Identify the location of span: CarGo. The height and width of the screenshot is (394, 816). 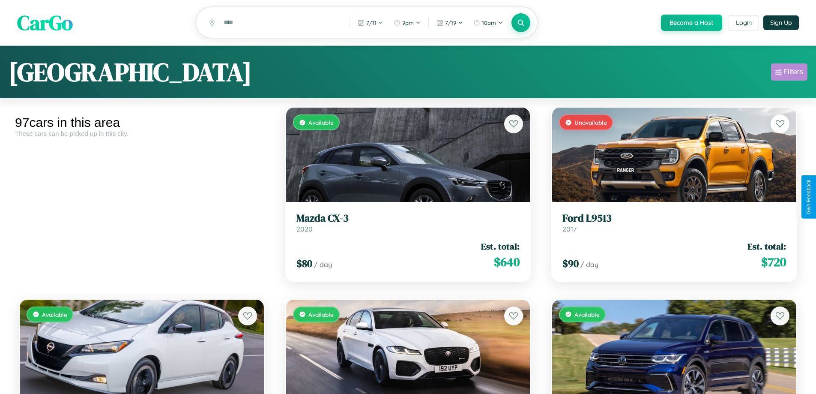
(45, 23).